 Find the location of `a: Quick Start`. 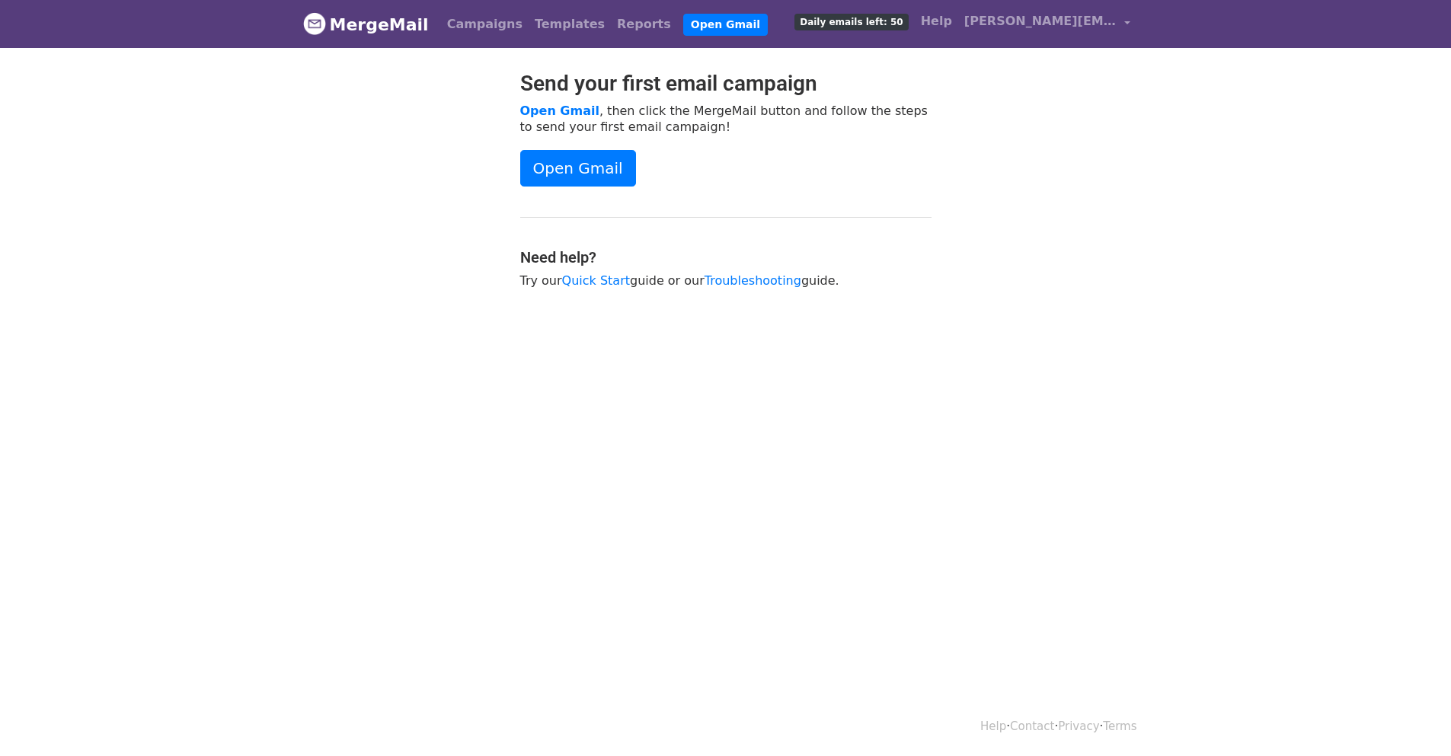

a: Quick Start is located at coordinates (596, 280).